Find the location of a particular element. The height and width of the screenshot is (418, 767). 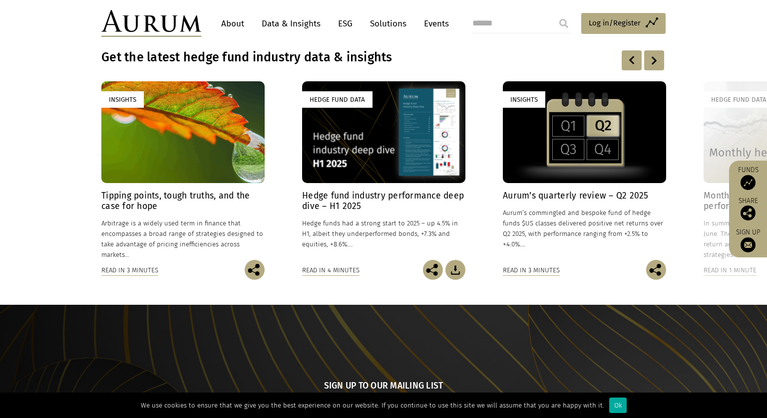

p: Hedge funds had a strong start to 2025 – up 4.5% in H1, albeit they underperformed bonds, +7.3% a... is located at coordinates (383, 234).